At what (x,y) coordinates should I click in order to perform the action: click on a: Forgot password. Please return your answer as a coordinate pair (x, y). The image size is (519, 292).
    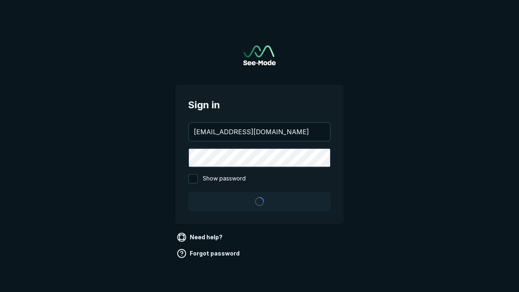
    Looking at the image, I should click on (209, 254).